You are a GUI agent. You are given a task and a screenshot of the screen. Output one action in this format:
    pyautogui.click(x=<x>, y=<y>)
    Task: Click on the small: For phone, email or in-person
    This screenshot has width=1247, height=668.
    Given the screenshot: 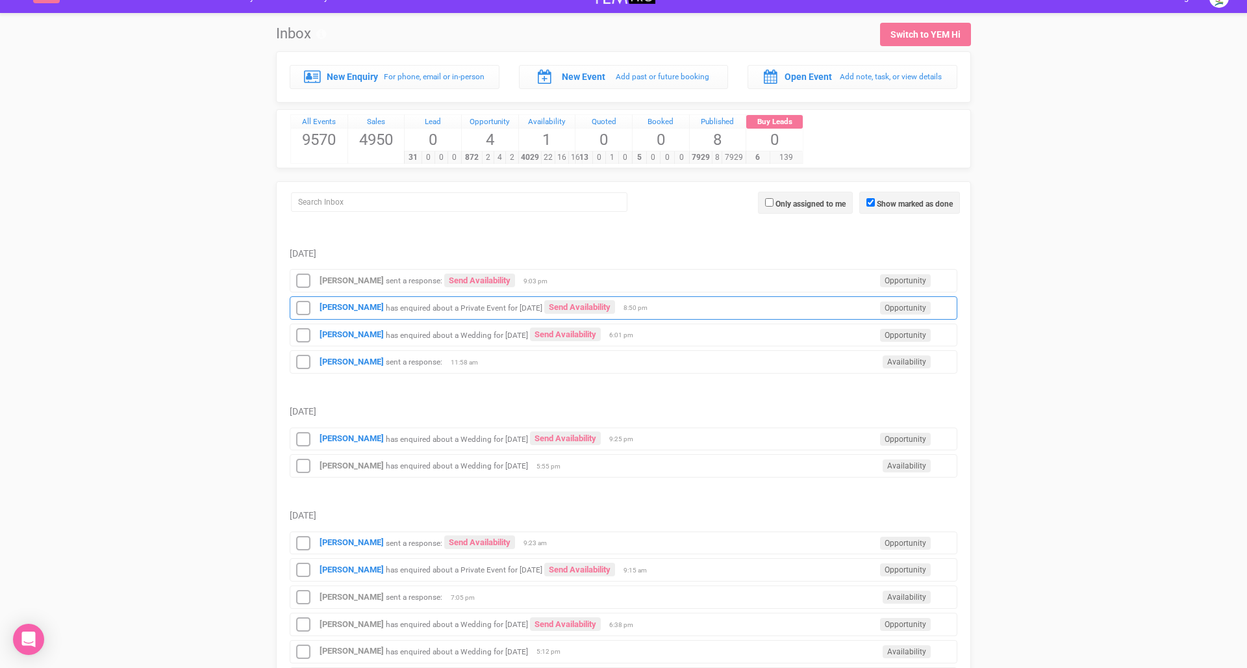 What is the action you would take?
    pyautogui.click(x=434, y=77)
    